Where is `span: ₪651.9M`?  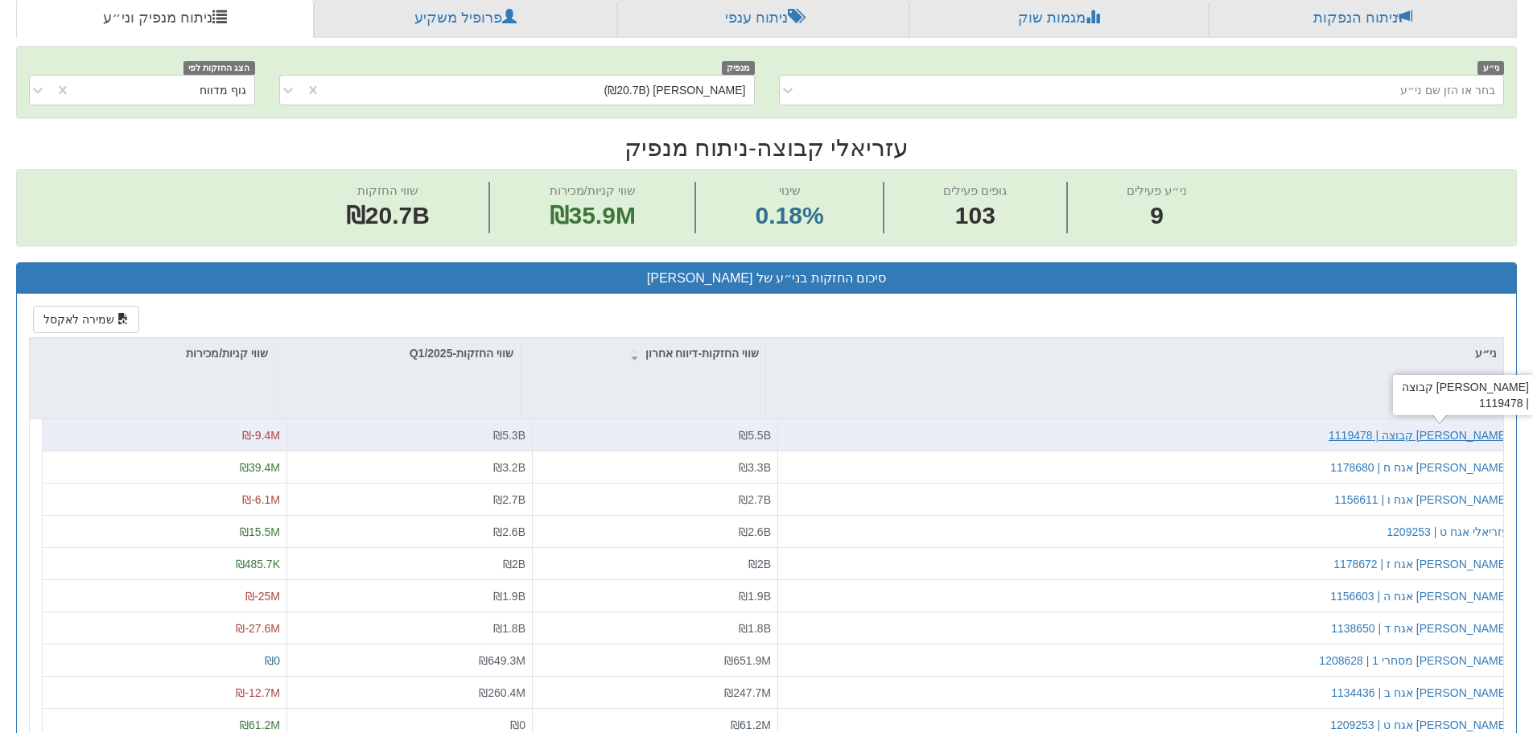 span: ₪651.9M is located at coordinates (748, 661).